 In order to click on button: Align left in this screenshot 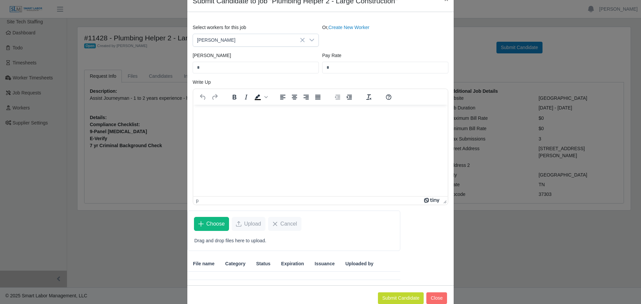, I will do `click(283, 97)`.